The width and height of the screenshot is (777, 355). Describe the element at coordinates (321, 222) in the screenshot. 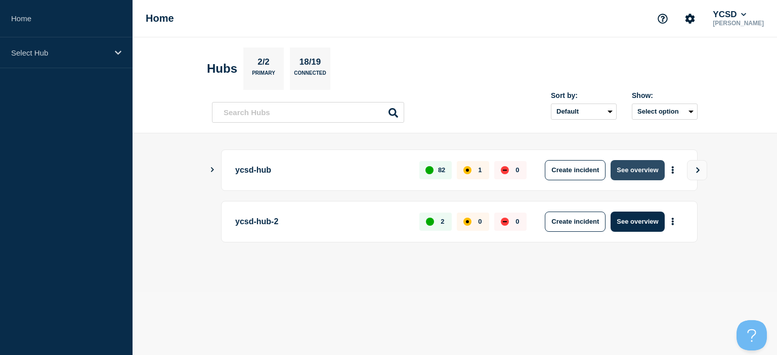

I see `p: ycsd-hub-2` at that location.